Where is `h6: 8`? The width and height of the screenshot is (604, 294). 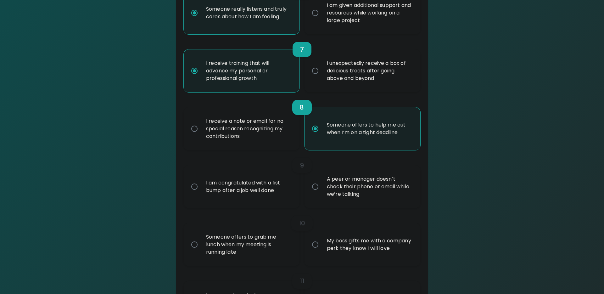
h6: 8 is located at coordinates (302, 107).